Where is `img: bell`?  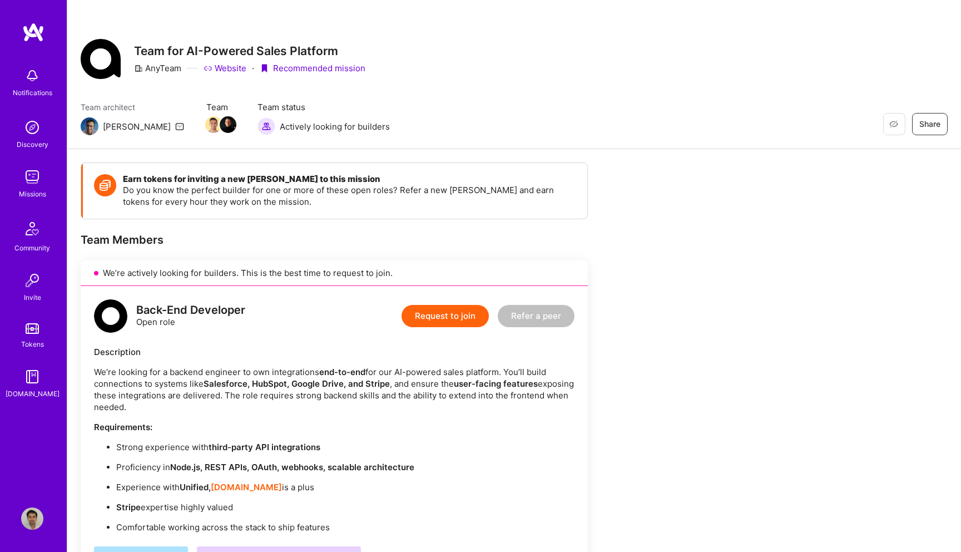
img: bell is located at coordinates (32, 76).